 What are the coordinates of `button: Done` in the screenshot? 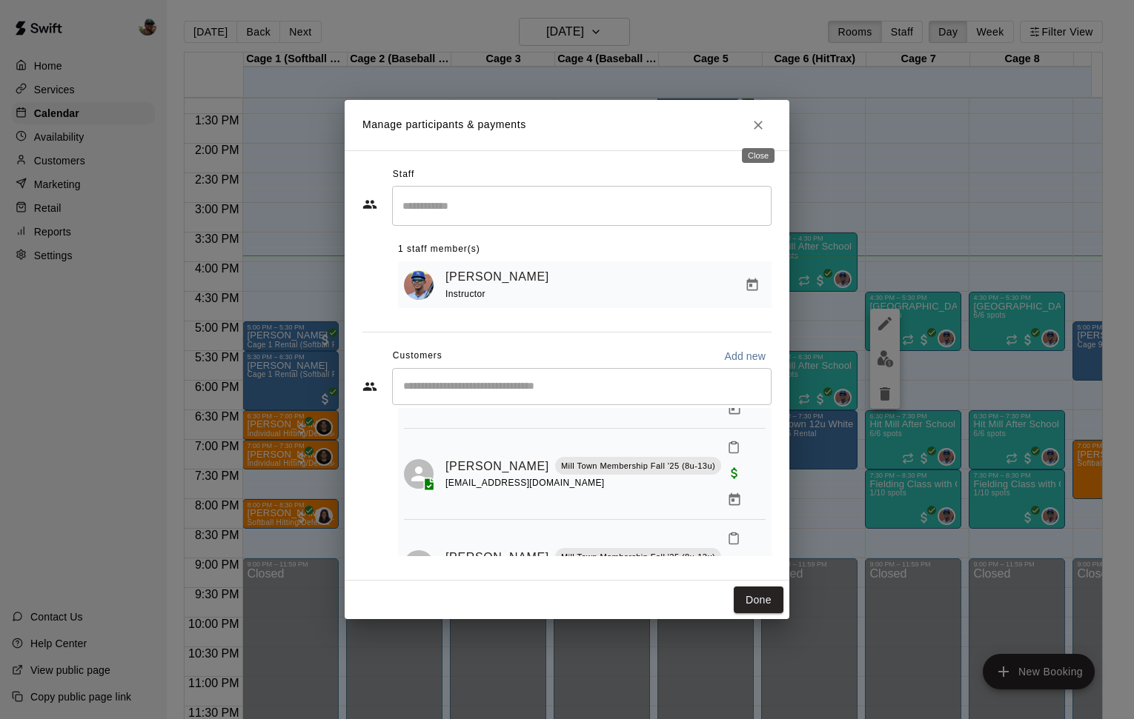 It's located at (758, 600).